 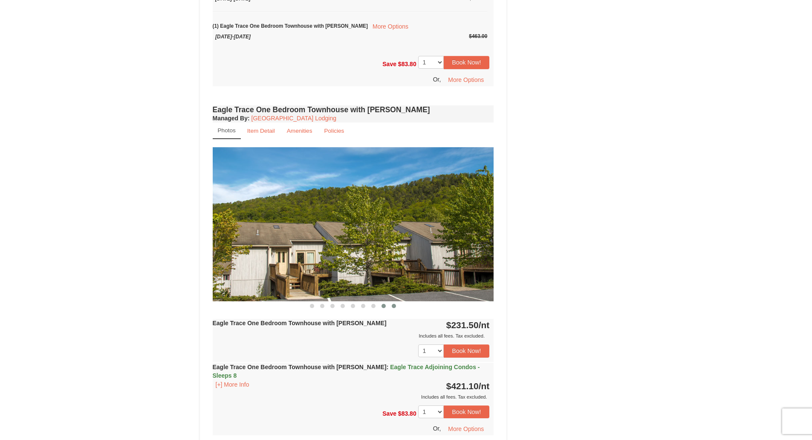 What do you see at coordinates (227, 130) in the screenshot?
I see `small: Photos` at bounding box center [227, 130].